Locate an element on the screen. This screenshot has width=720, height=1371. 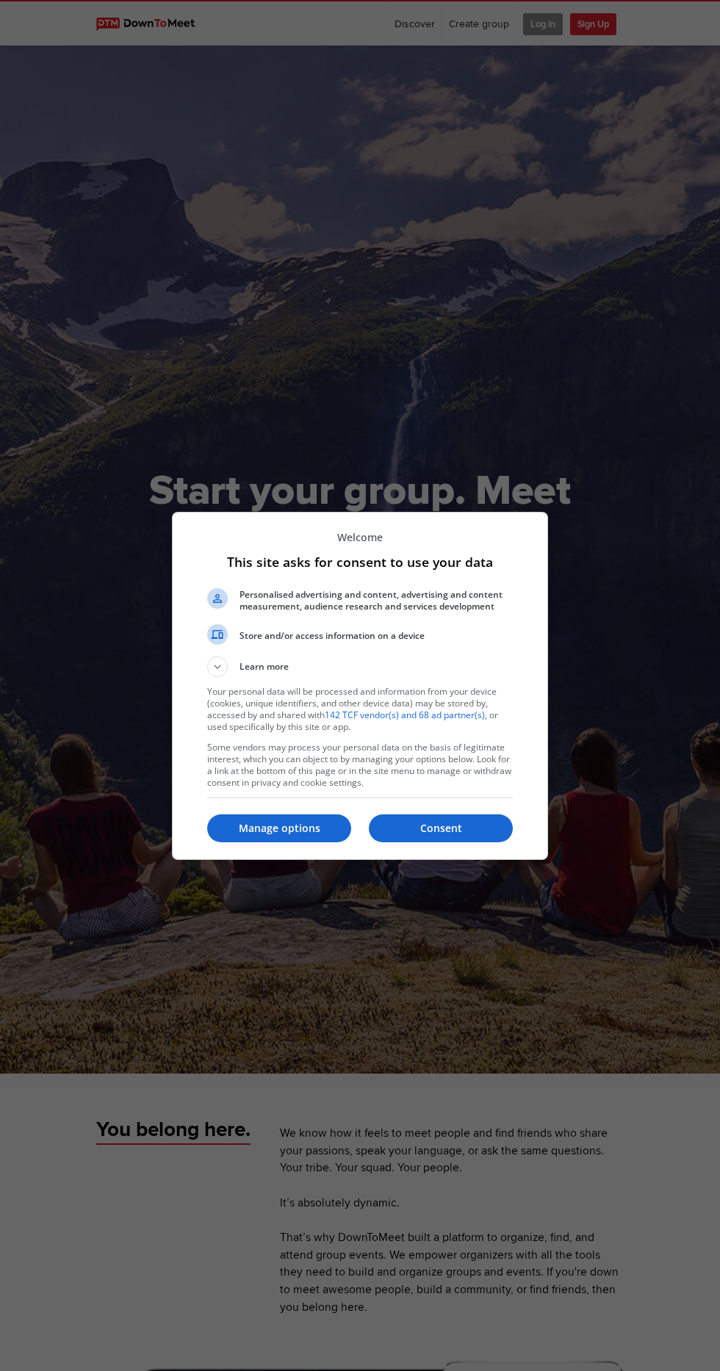
button: Consent is located at coordinates (441, 828).